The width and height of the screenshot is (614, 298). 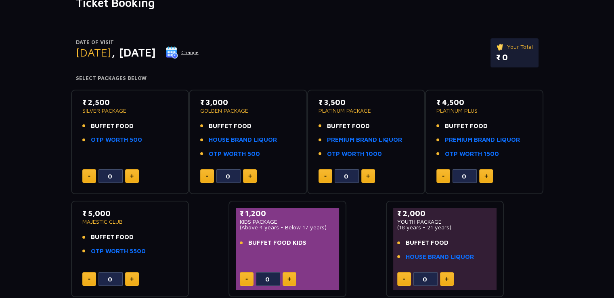 I want to click on p: ₹ 4,500, so click(x=484, y=102).